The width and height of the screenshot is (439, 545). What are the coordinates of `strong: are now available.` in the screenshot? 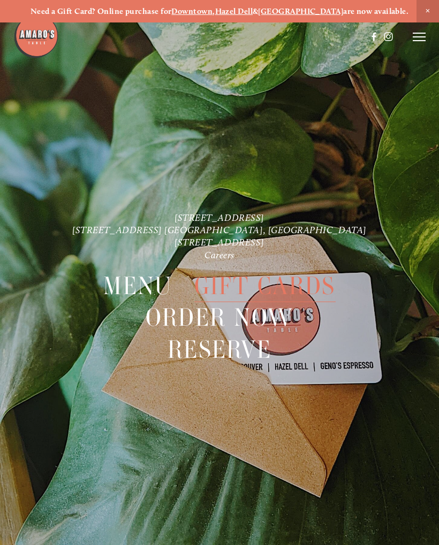 It's located at (376, 11).